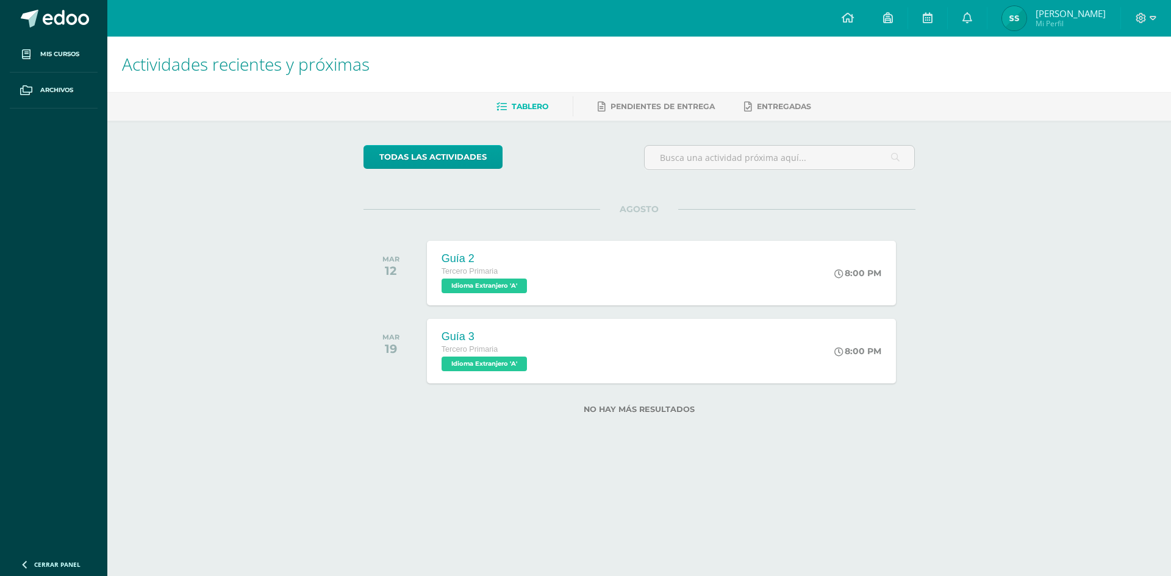 The image size is (1171, 576). I want to click on span: Entregadas, so click(783, 106).